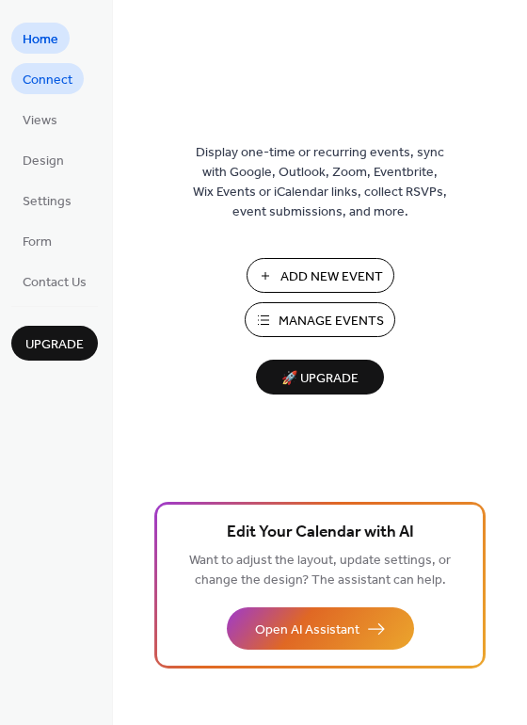 The width and height of the screenshot is (527, 725). What do you see at coordinates (320, 275) in the screenshot?
I see `button: Add New Event` at bounding box center [320, 275].